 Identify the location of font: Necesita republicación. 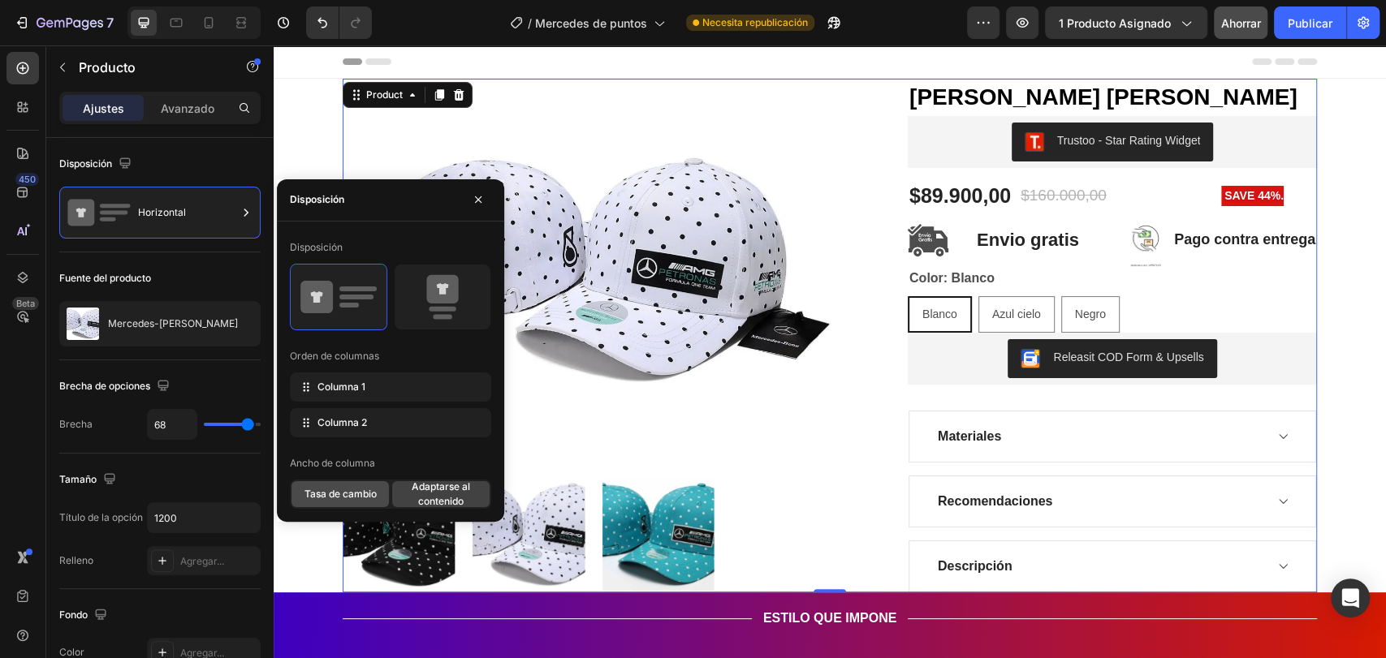
(755, 22).